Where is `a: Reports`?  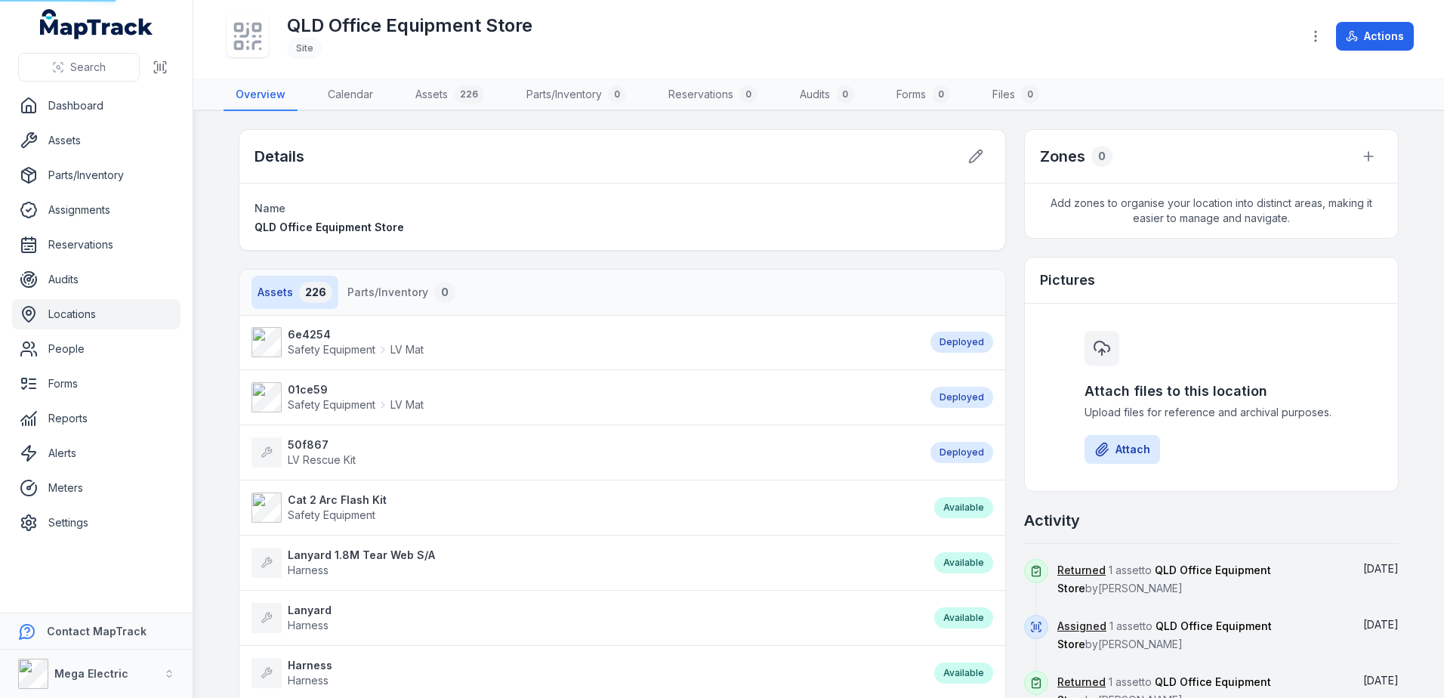 a: Reports is located at coordinates (96, 418).